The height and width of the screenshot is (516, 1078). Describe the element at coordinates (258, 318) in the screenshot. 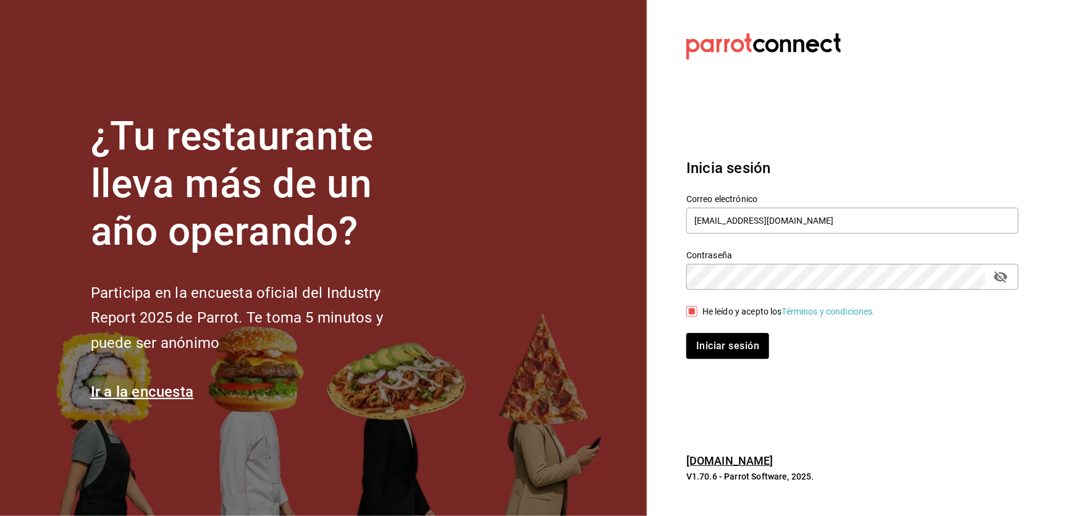

I see `h2: Participa en la encuesta oficial del Industry Report 2025 de Parrot. Te toma 5 minutos y puede se...` at that location.